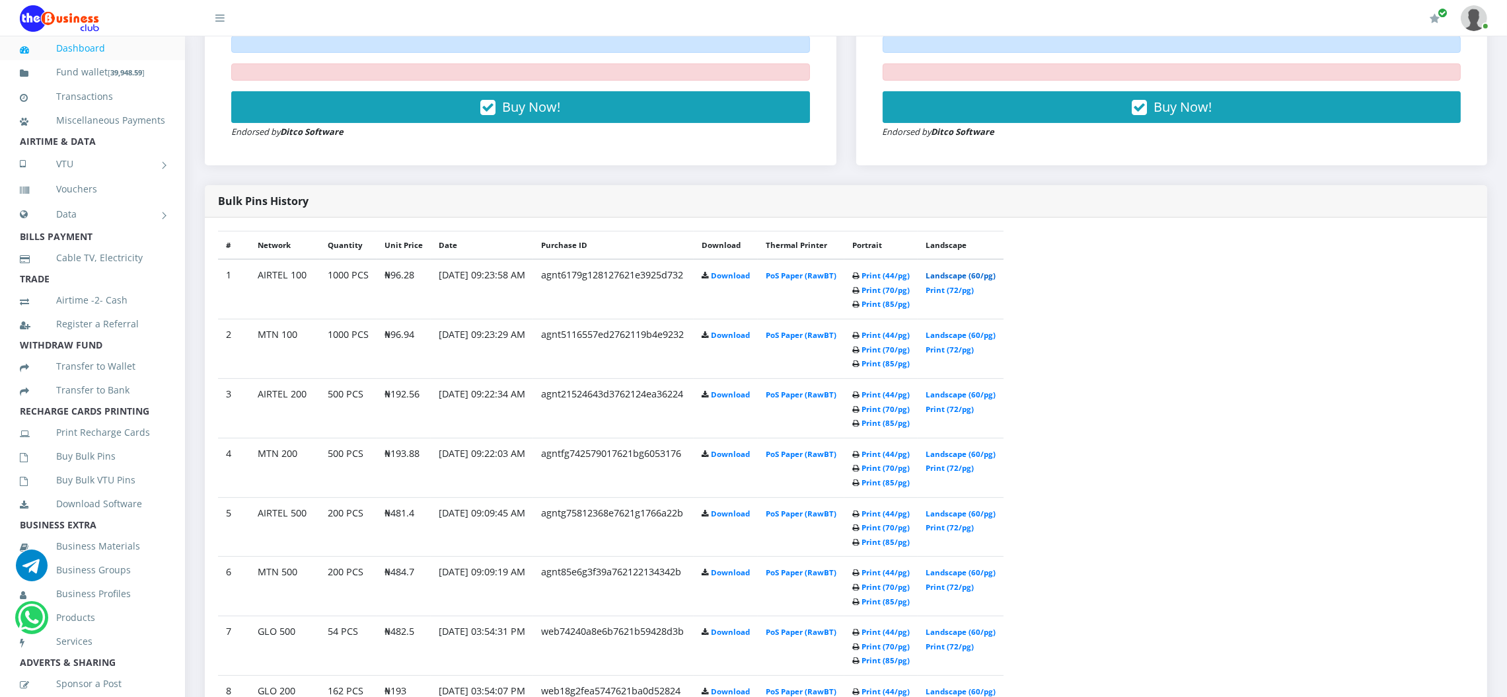 The image size is (1507, 697). Describe the element at coordinates (93, 96) in the screenshot. I see `a: Transactions` at that location.